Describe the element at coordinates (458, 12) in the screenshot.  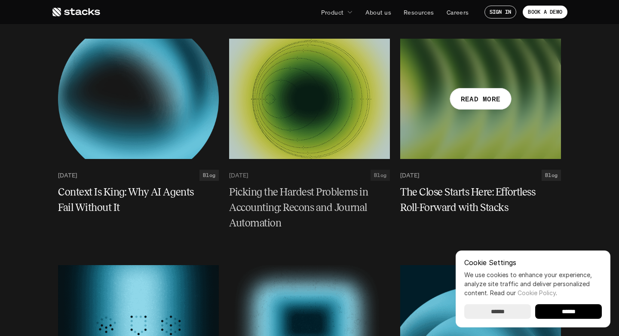
I see `p: Careers` at that location.